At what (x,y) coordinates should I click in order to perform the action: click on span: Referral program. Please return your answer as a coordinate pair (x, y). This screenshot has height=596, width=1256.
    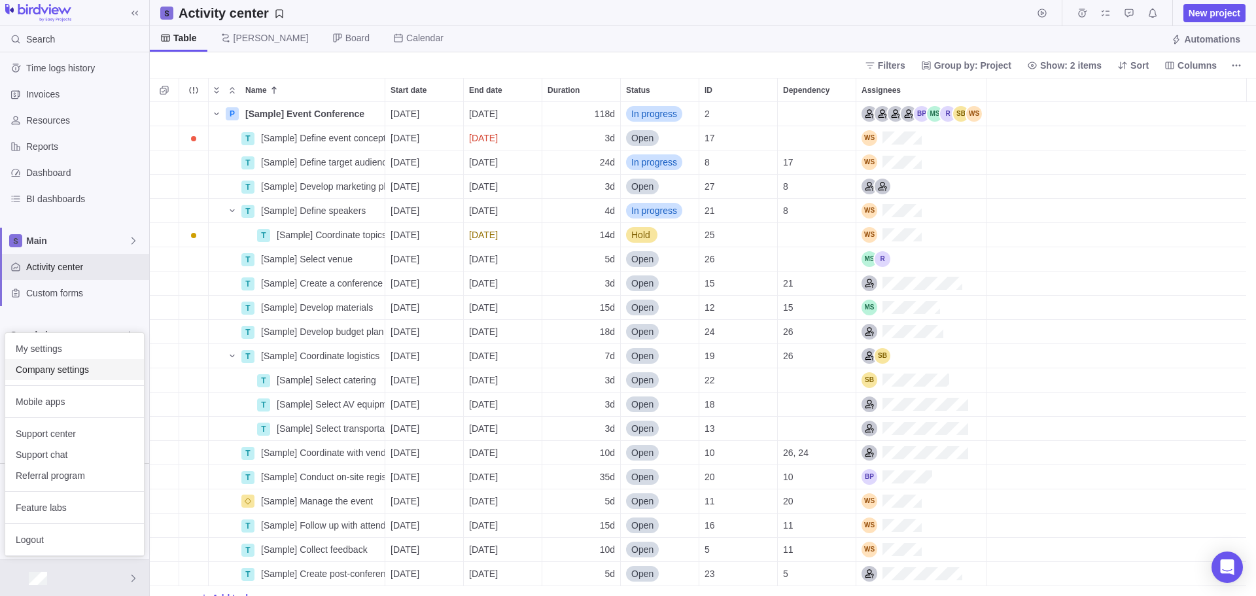
    Looking at the image, I should click on (75, 476).